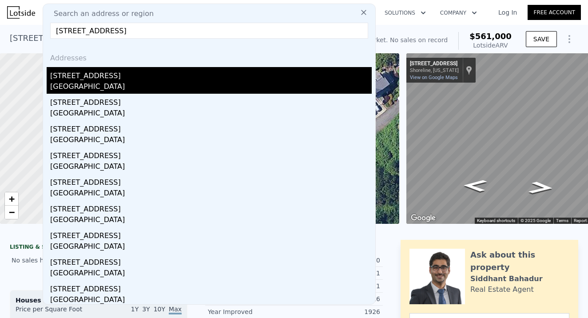 The width and height of the screenshot is (588, 318). Describe the element at coordinates (496, 221) in the screenshot. I see `button: Keyboard shortcuts` at that location.